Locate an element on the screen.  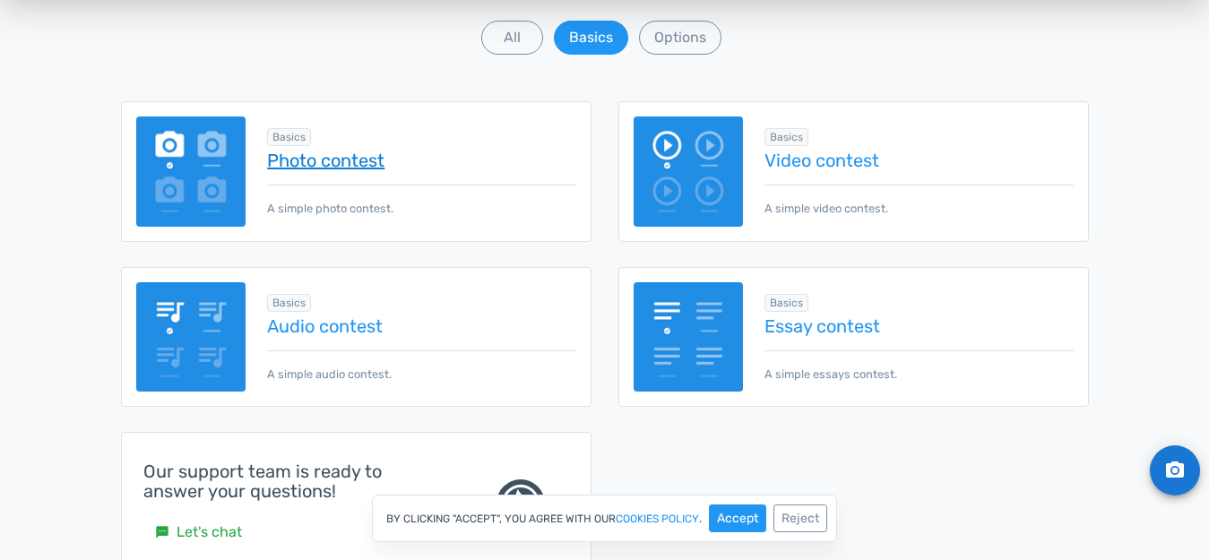
p: A simple audio contest. is located at coordinates (421, 367).